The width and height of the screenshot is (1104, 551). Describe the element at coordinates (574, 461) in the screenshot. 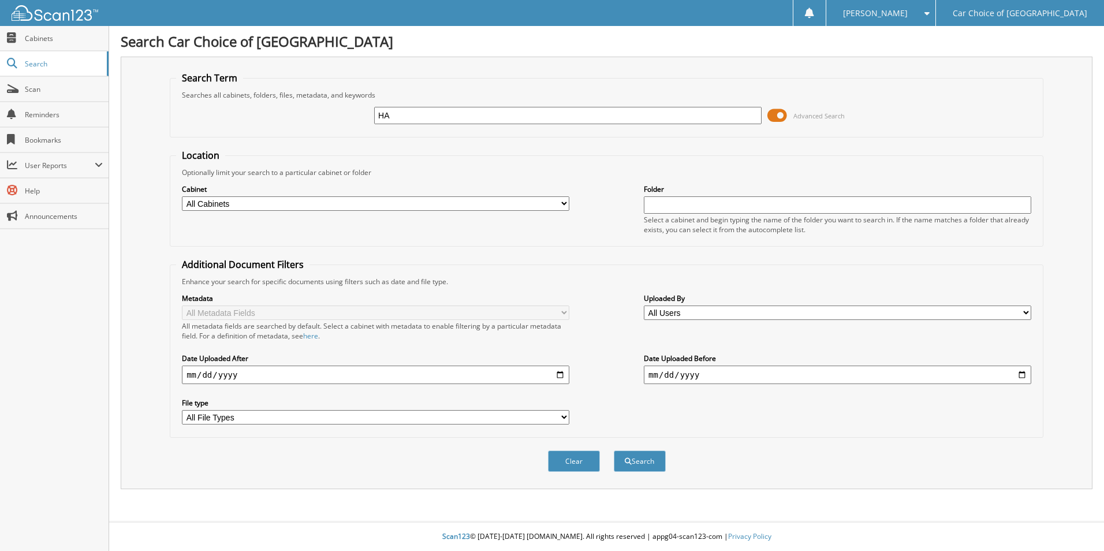

I see `button: Clear` at that location.